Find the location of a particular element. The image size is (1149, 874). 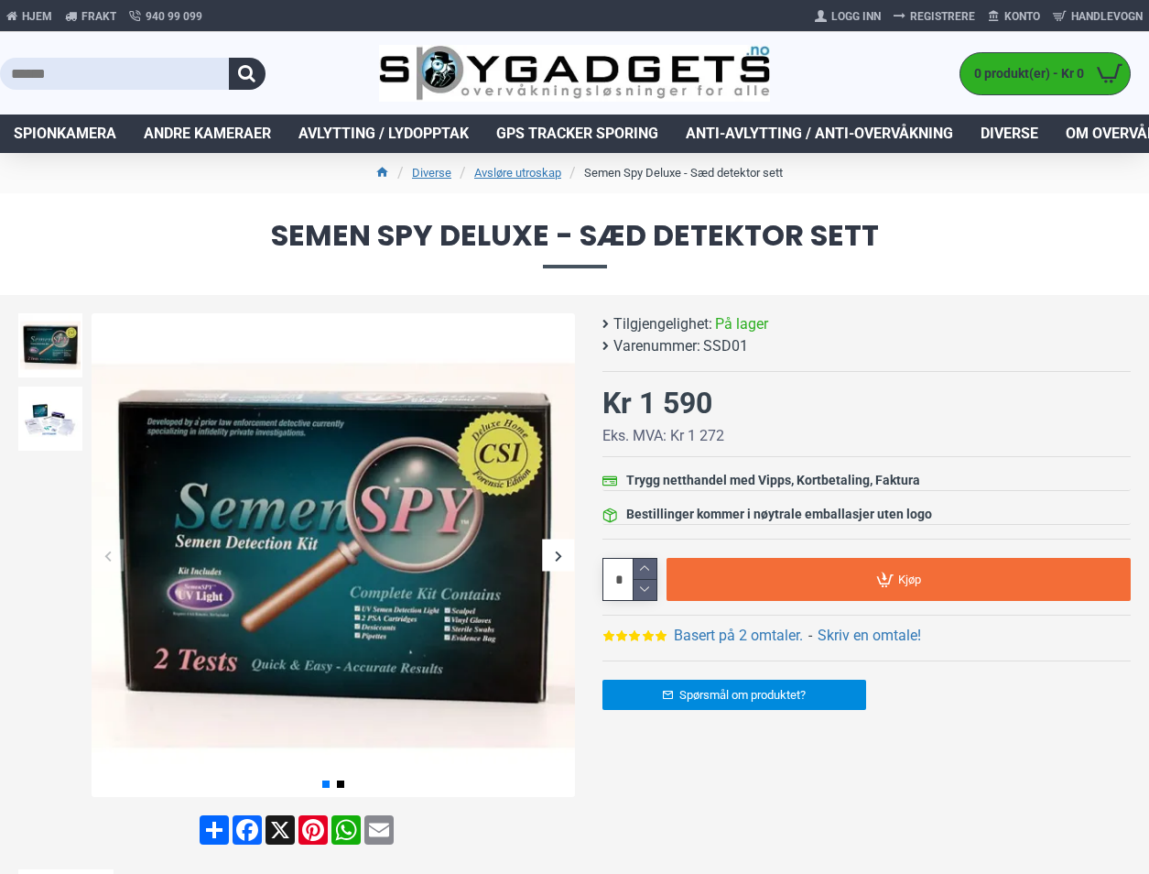

a: Pinterest is located at coordinates (313, 830).